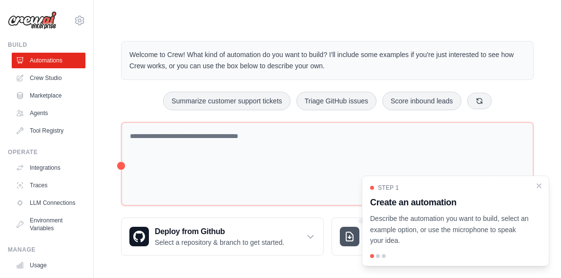 The image size is (561, 278). I want to click on span: Step 1, so click(388, 188).